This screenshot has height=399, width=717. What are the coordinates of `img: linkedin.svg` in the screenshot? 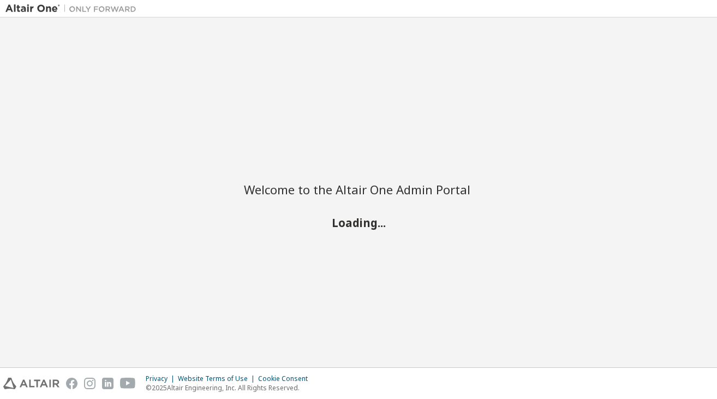 It's located at (108, 383).